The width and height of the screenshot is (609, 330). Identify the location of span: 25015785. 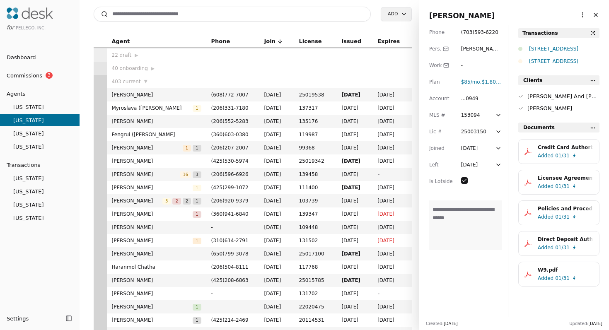
(315, 281).